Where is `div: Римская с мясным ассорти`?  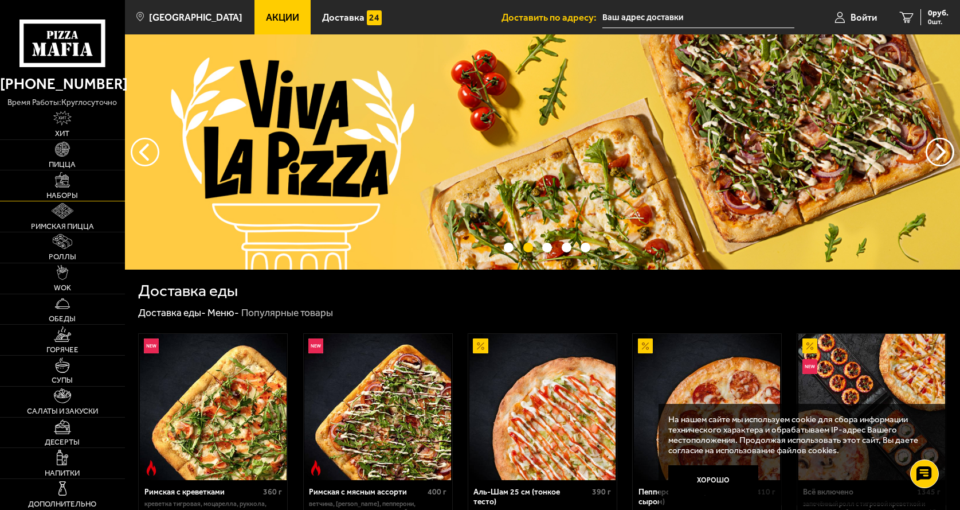 div: Римская с мясным ассорти is located at coordinates (367, 492).